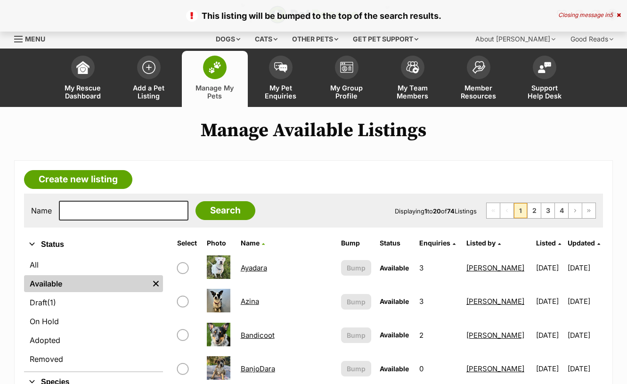 This screenshot has width=627, height=384. I want to click on a: Azina, so click(250, 301).